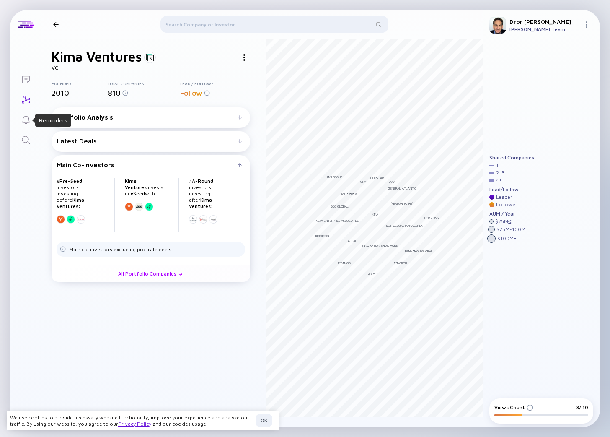 The height and width of the screenshot is (437, 610). I want to click on div: Pitango, so click(345, 263).